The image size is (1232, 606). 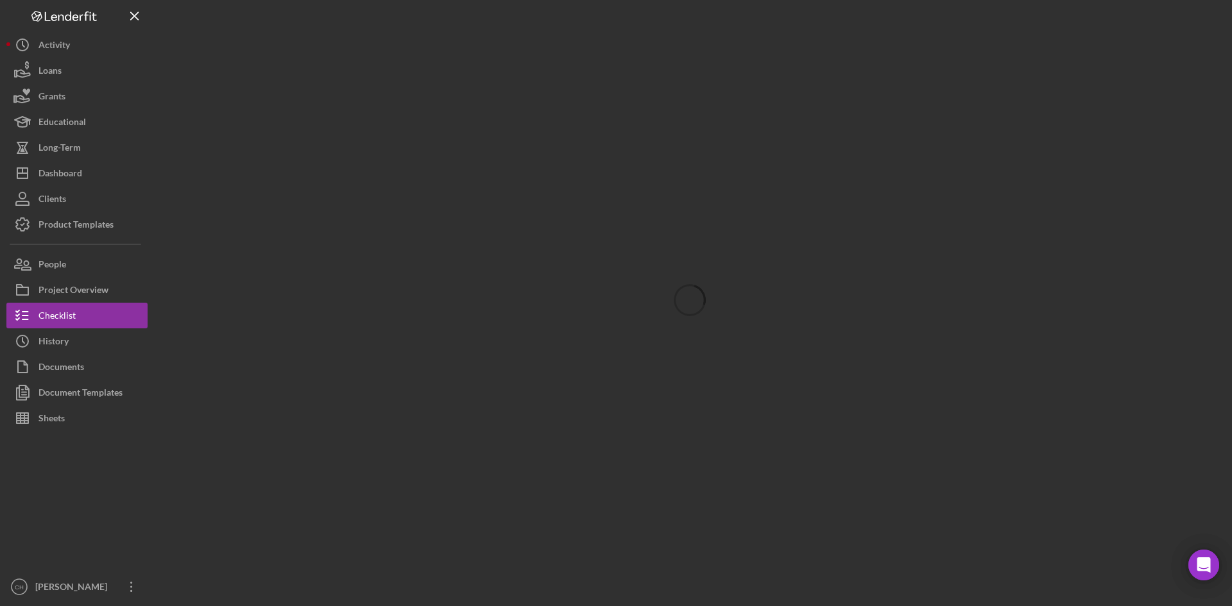 I want to click on button: Long-Term, so click(x=77, y=148).